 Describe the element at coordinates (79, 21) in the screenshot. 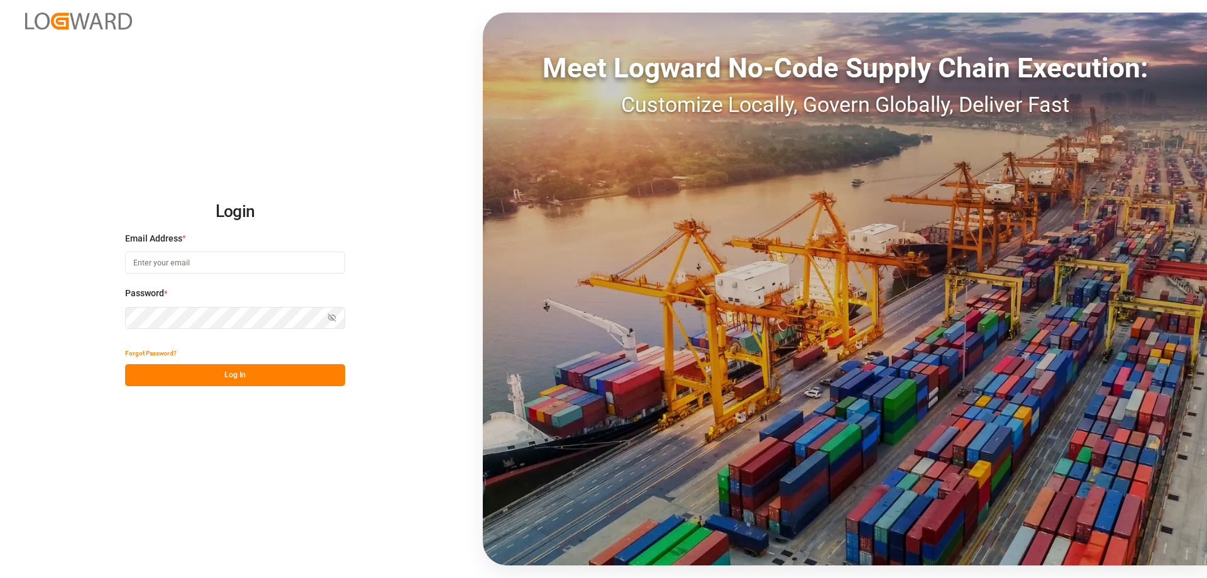

I see `img: Logward_new_orange.png` at that location.